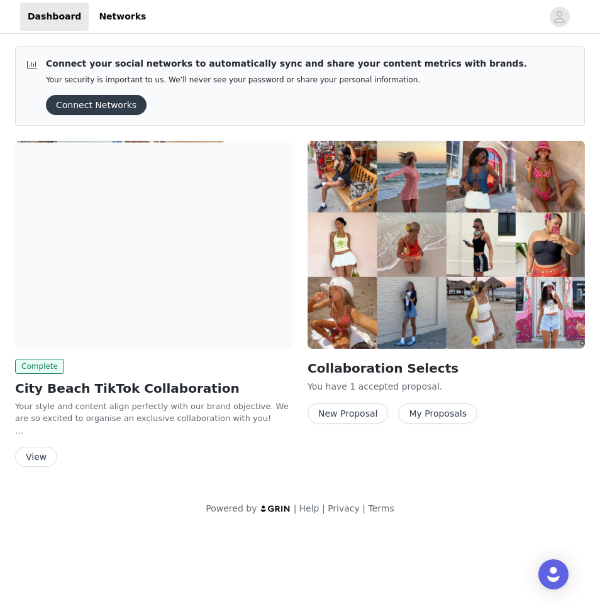 This screenshot has height=602, width=600. I want to click on a: Privacy, so click(343, 508).